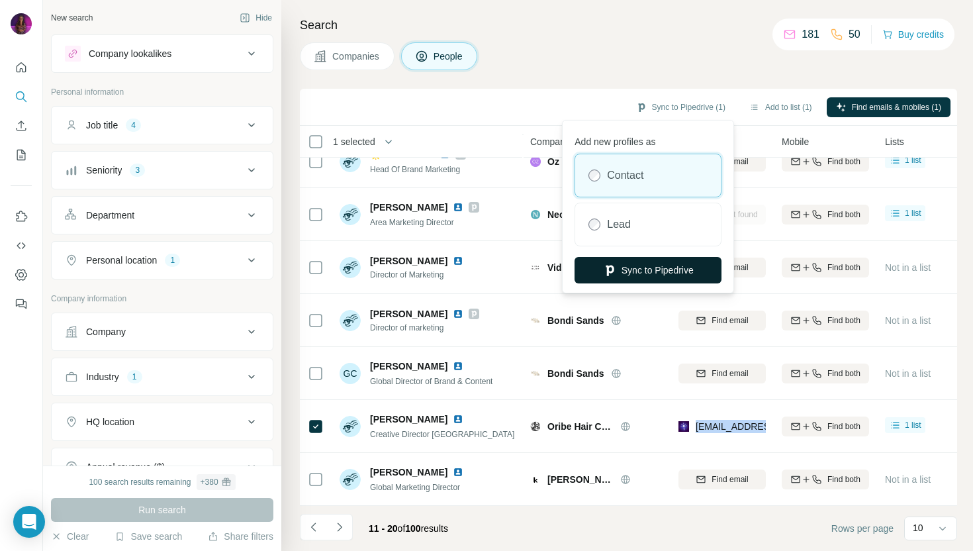  What do you see at coordinates (648, 270) in the screenshot?
I see `button: Sync to Pipedrive` at bounding box center [648, 270].